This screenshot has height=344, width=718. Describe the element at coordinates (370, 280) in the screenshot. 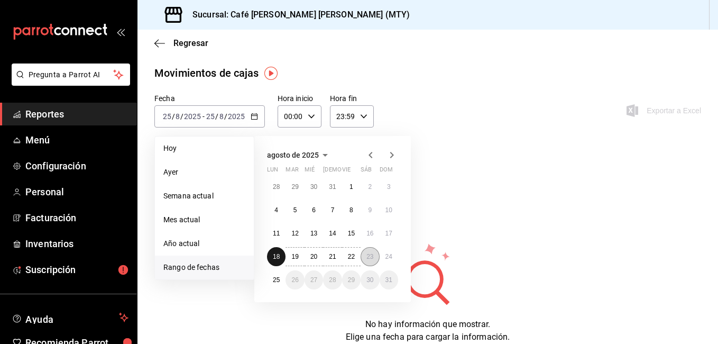

I see `abbr: 30 de agosto de 2025` at that location.